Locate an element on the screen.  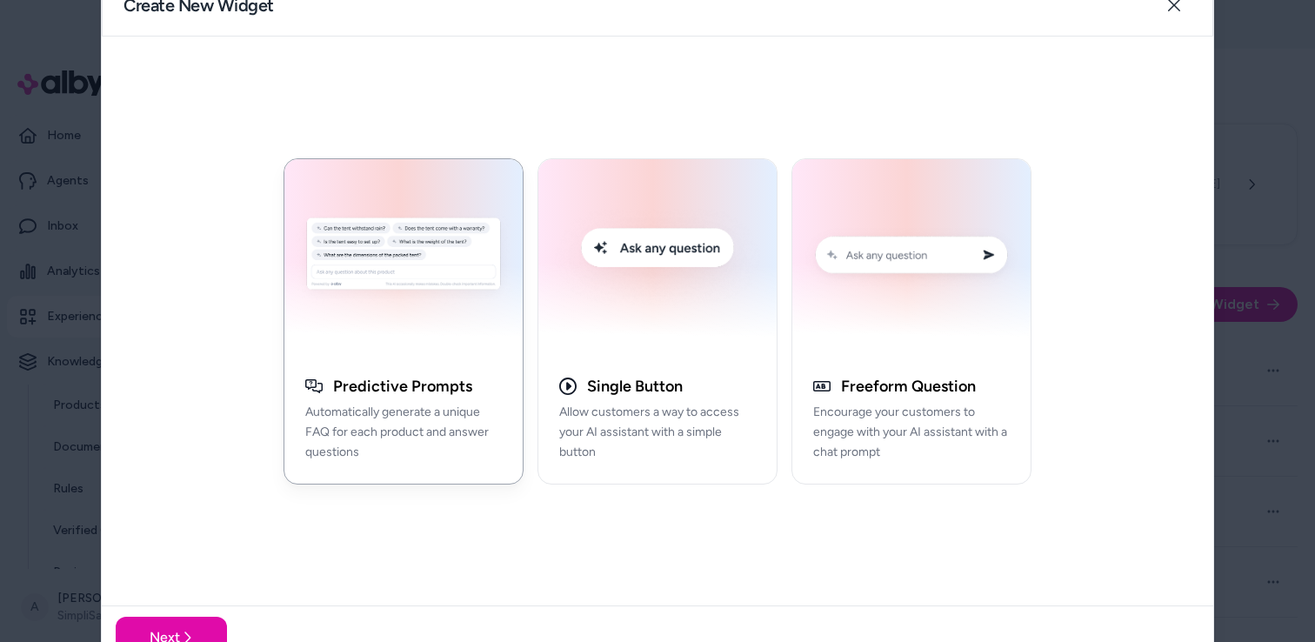
h3: Single Button is located at coordinates (635, 386).